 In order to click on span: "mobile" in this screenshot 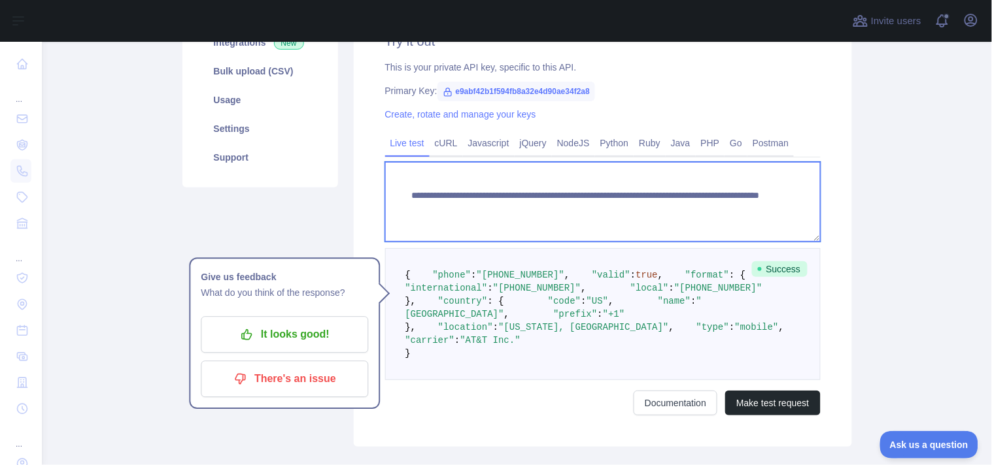, I will do `click(756, 327)`.